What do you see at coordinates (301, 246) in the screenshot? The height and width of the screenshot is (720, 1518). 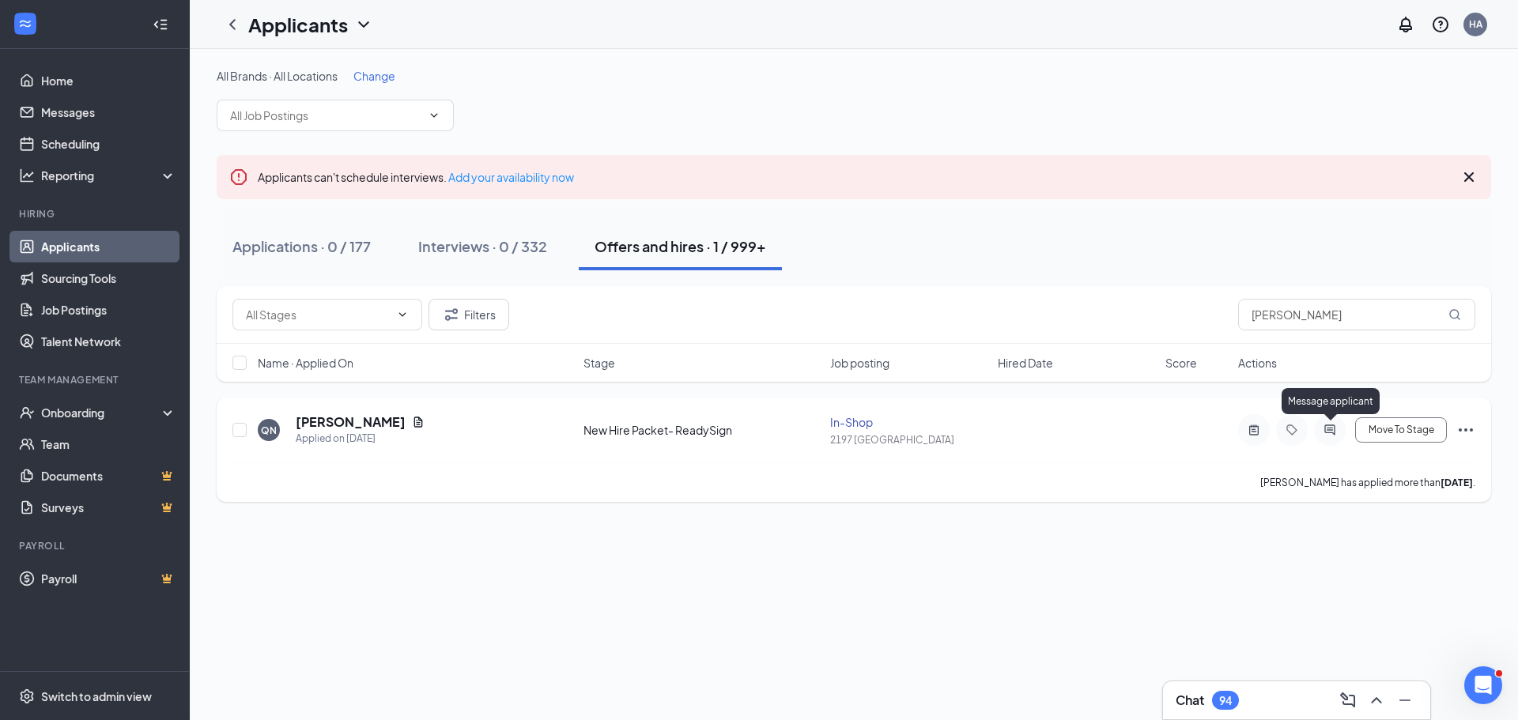 I see `div: Applications · 0 / 177` at bounding box center [301, 246].